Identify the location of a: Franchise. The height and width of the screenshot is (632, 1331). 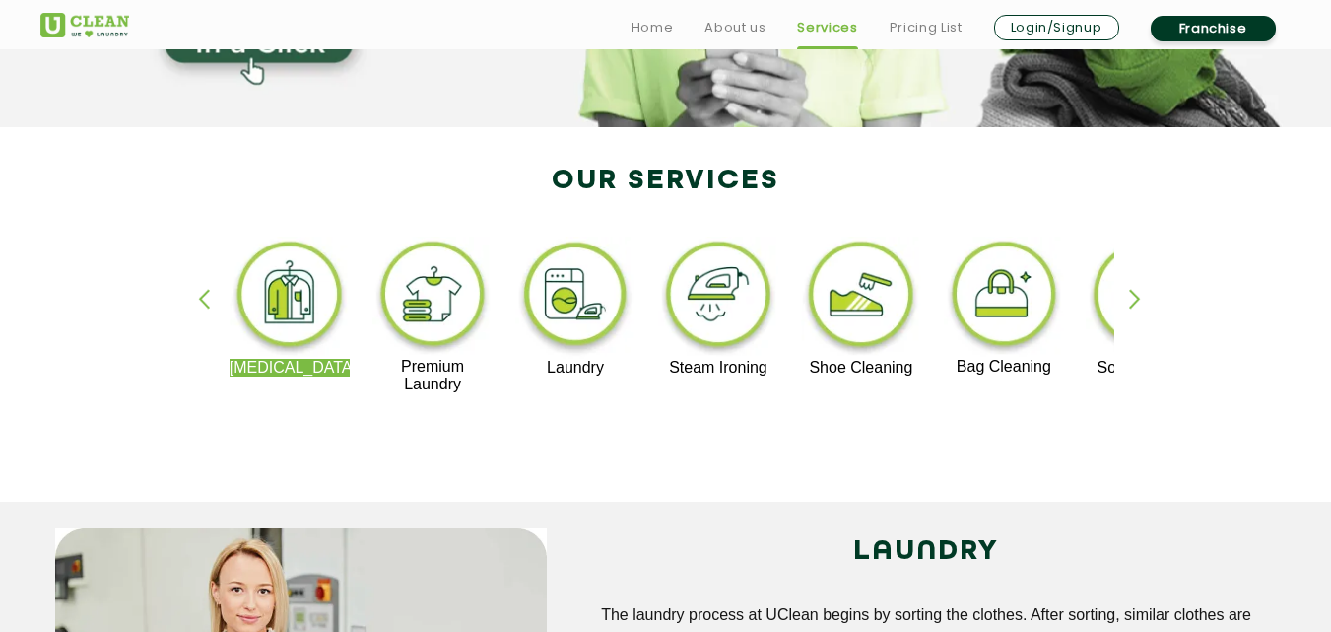
(1213, 29).